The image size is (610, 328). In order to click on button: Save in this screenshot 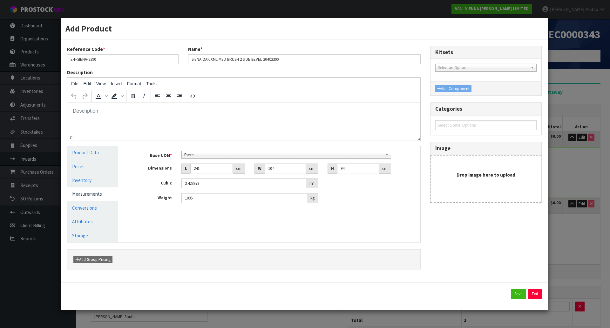, I will do `click(519, 294)`.